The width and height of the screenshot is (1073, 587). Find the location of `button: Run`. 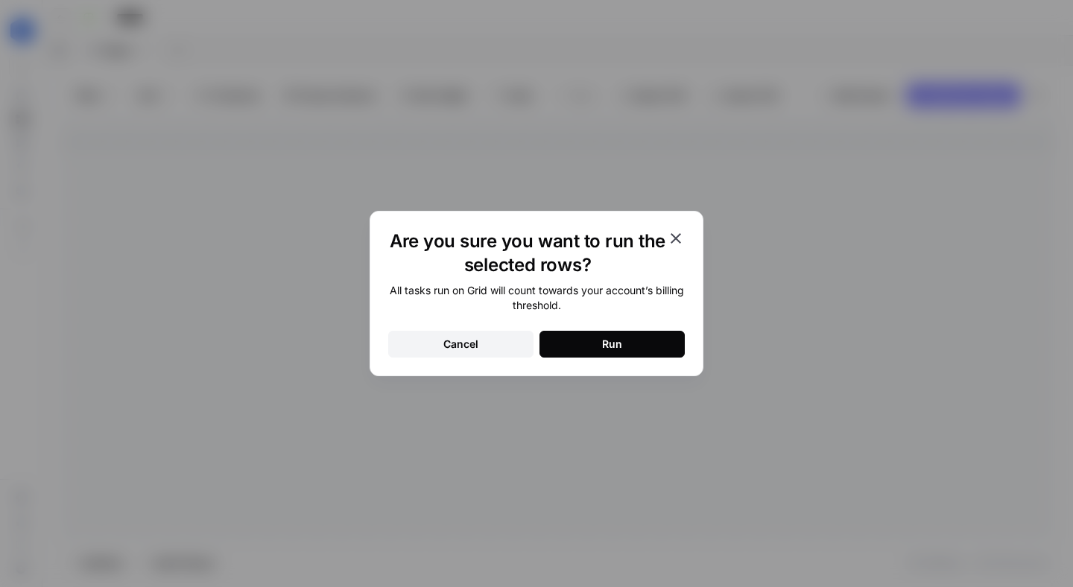

button: Run is located at coordinates (612, 344).